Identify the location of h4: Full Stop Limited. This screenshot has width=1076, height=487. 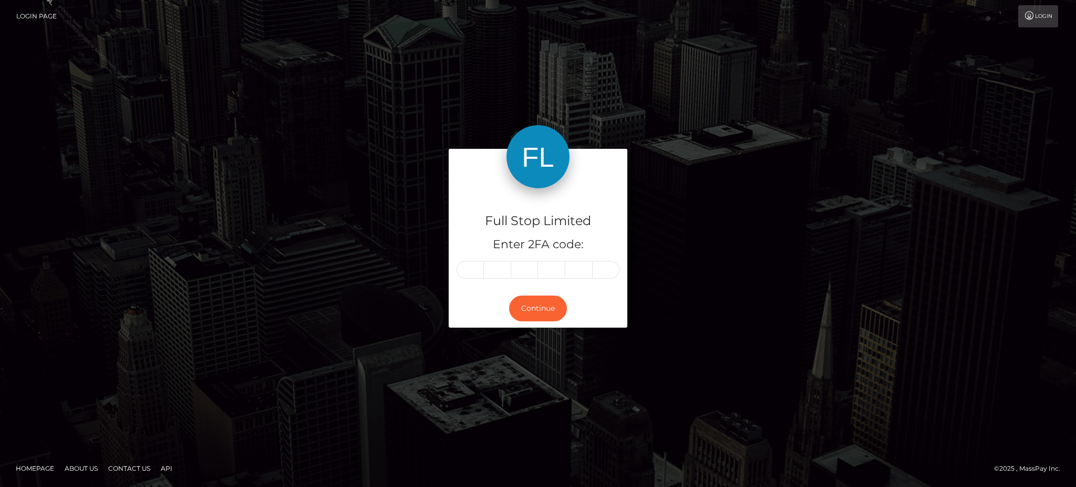
(538, 221).